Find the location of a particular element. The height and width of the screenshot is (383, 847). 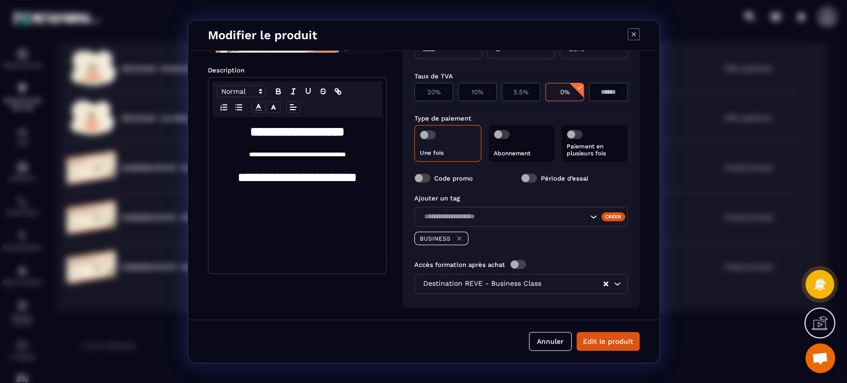

label: Période d’essai is located at coordinates (565, 178).